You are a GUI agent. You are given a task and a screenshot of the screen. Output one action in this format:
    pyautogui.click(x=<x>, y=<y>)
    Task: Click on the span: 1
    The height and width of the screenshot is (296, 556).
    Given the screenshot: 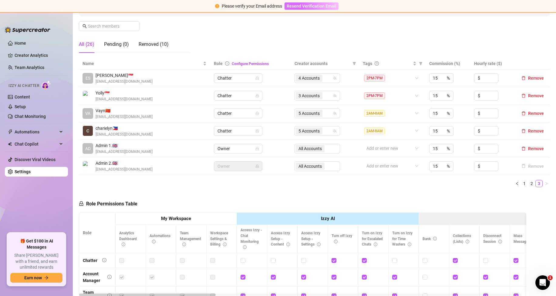 What is the action you would take?
    pyautogui.click(x=551, y=277)
    